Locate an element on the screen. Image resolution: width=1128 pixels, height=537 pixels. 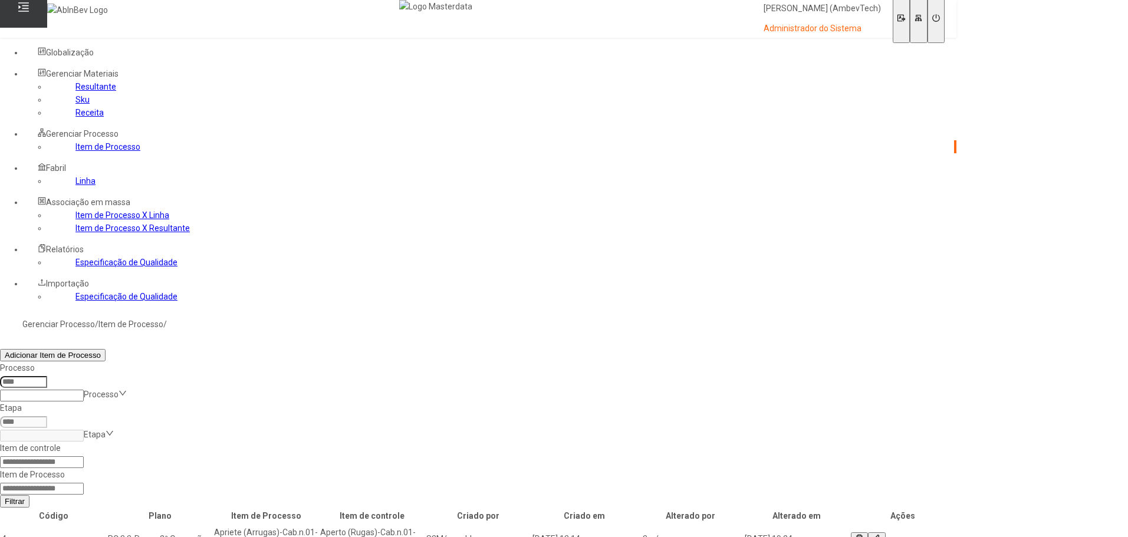
p: Administrador do Sistema is located at coordinates (822, 29).